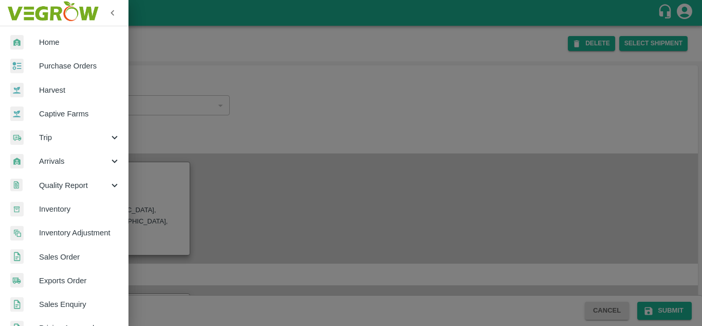  What do you see at coordinates (80, 232) in the screenshot?
I see `span: Inventory Adjustment` at bounding box center [80, 232].